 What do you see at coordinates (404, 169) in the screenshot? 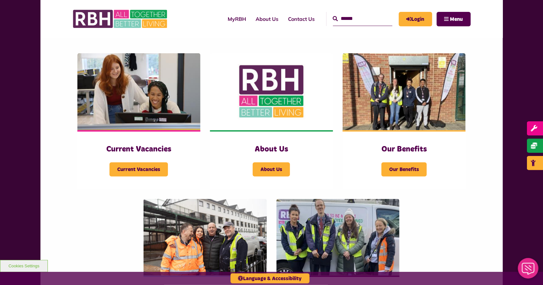
I see `span: Our Benefits` at bounding box center [404, 169].